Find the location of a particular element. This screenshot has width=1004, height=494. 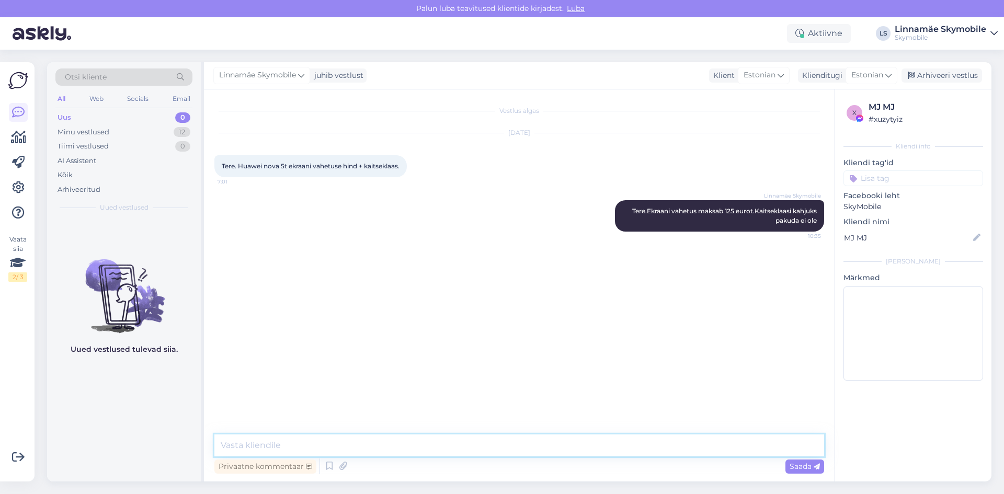

span: Tere.Ekraani vahetus maksab 125 eurot.Kaitseklaasi kahjuks pakuda ei ole is located at coordinates (725, 215).